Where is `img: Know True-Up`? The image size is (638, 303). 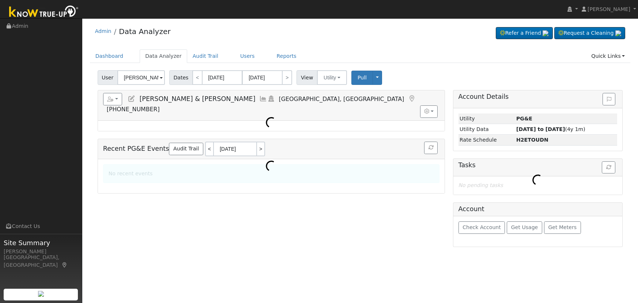
img: Know True-Up is located at coordinates (44, 12).